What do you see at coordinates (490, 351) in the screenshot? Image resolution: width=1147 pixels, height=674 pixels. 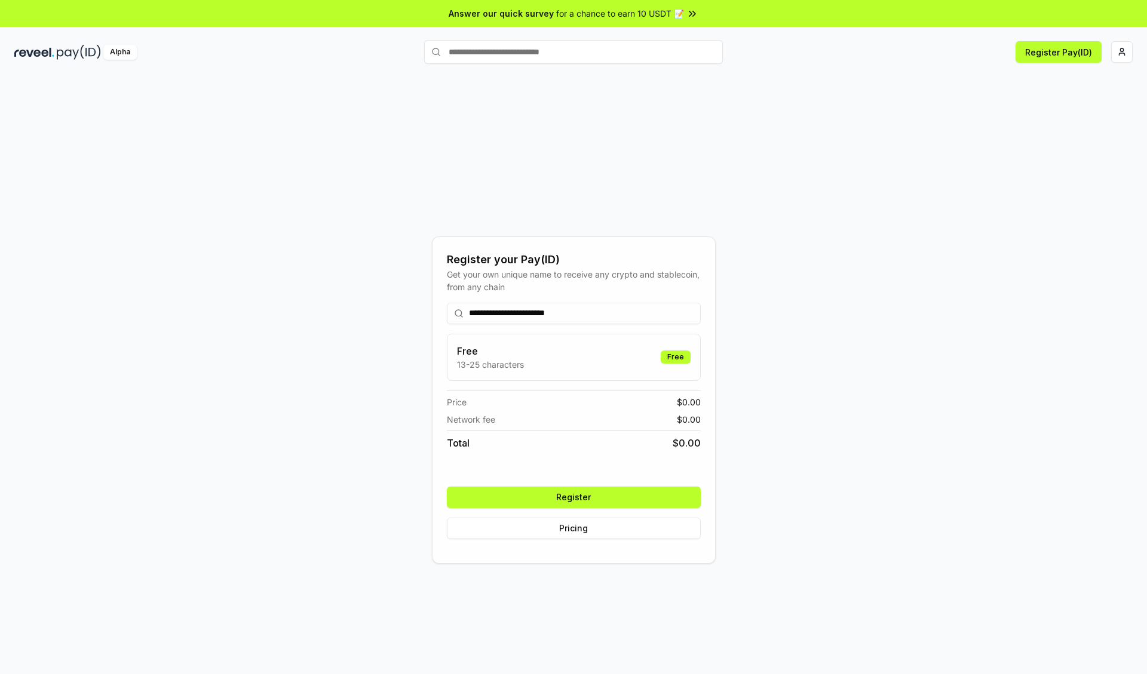 I see `h3: Free` at bounding box center [490, 351].